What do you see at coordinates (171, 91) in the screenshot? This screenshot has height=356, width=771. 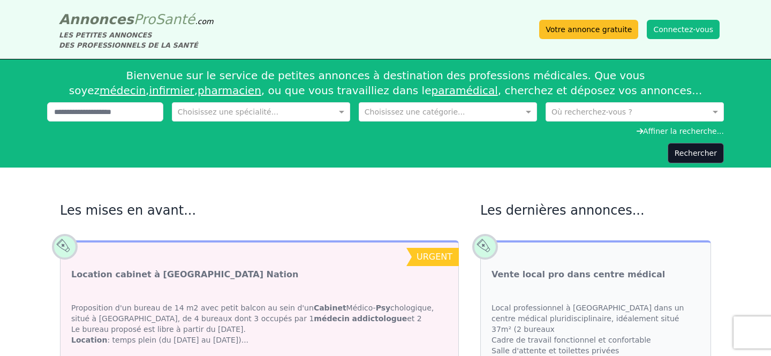 I see `a: infirmier` at bounding box center [171, 91].